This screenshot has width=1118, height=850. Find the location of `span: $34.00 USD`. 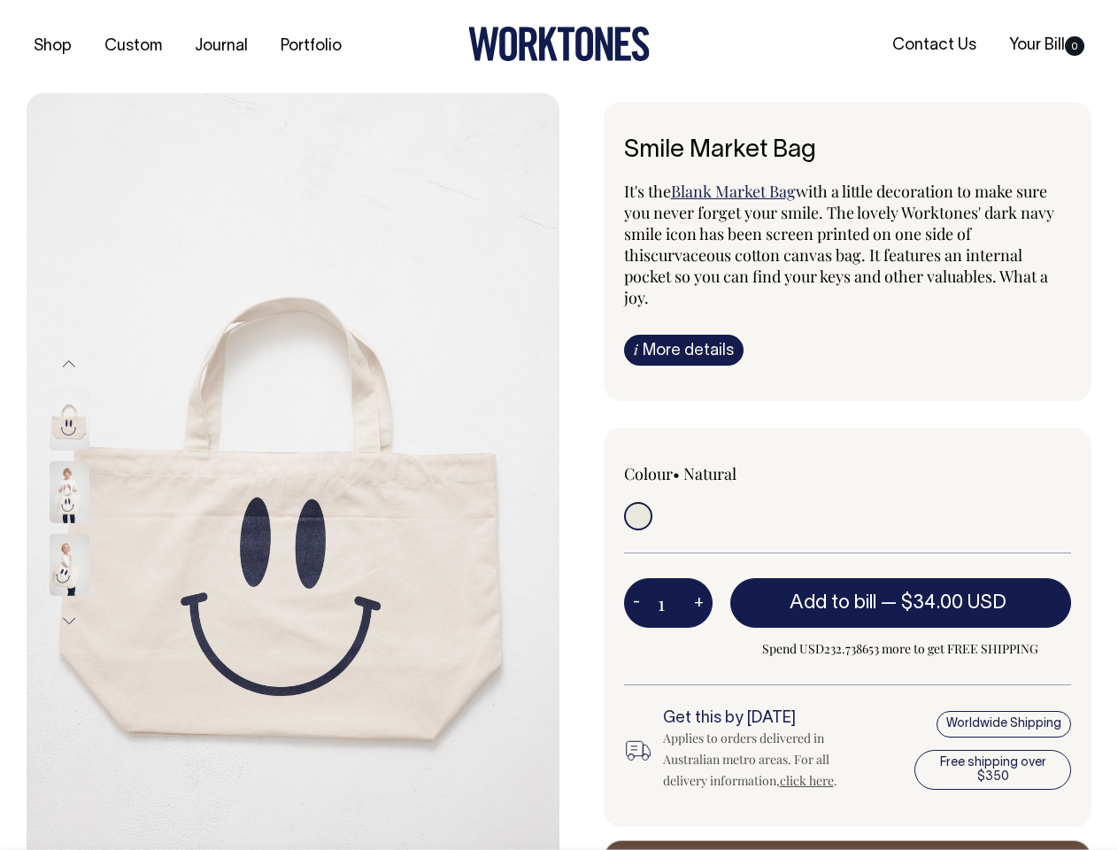

span: $34.00 USD is located at coordinates (953, 603).